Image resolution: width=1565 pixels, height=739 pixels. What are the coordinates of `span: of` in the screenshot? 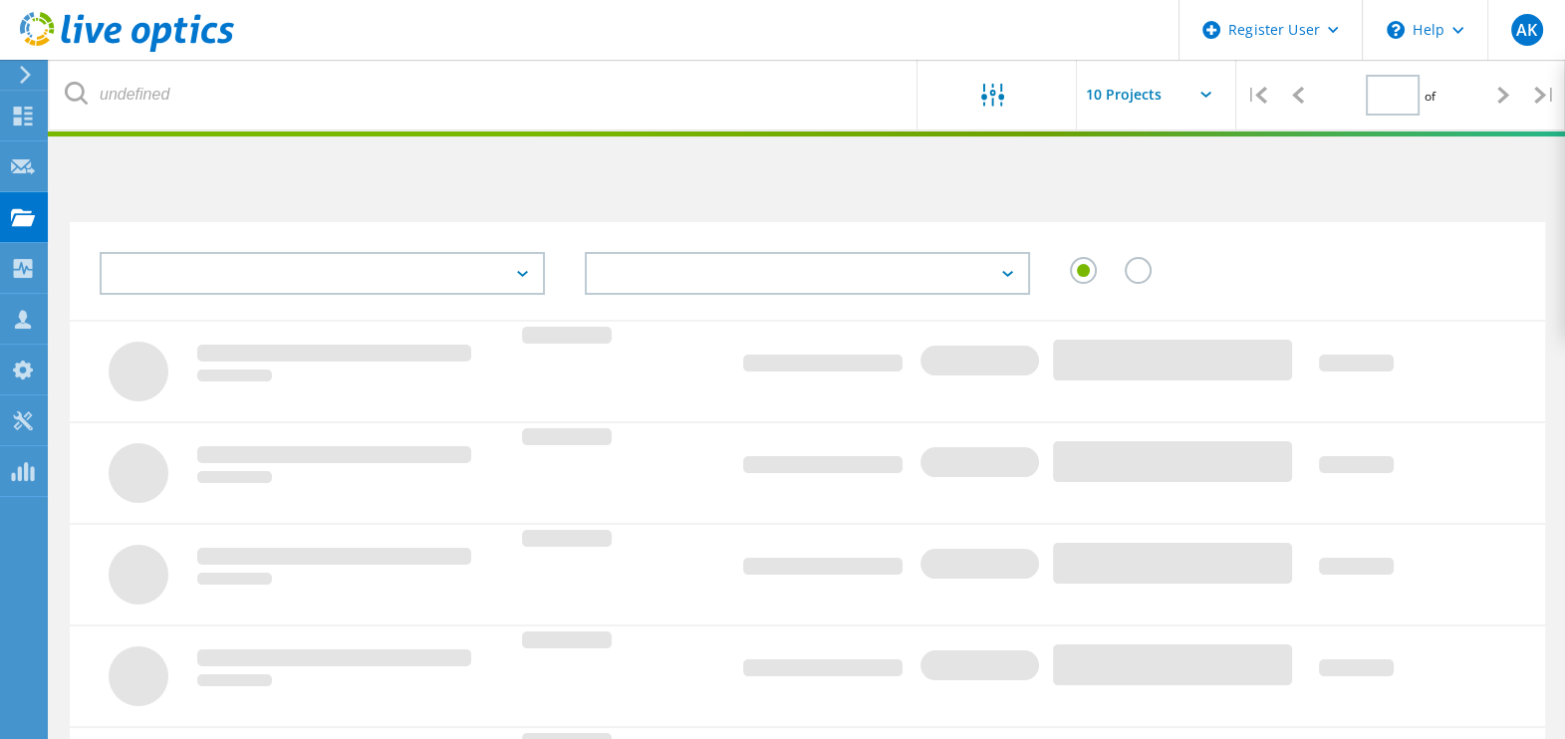 It's located at (1429, 96).